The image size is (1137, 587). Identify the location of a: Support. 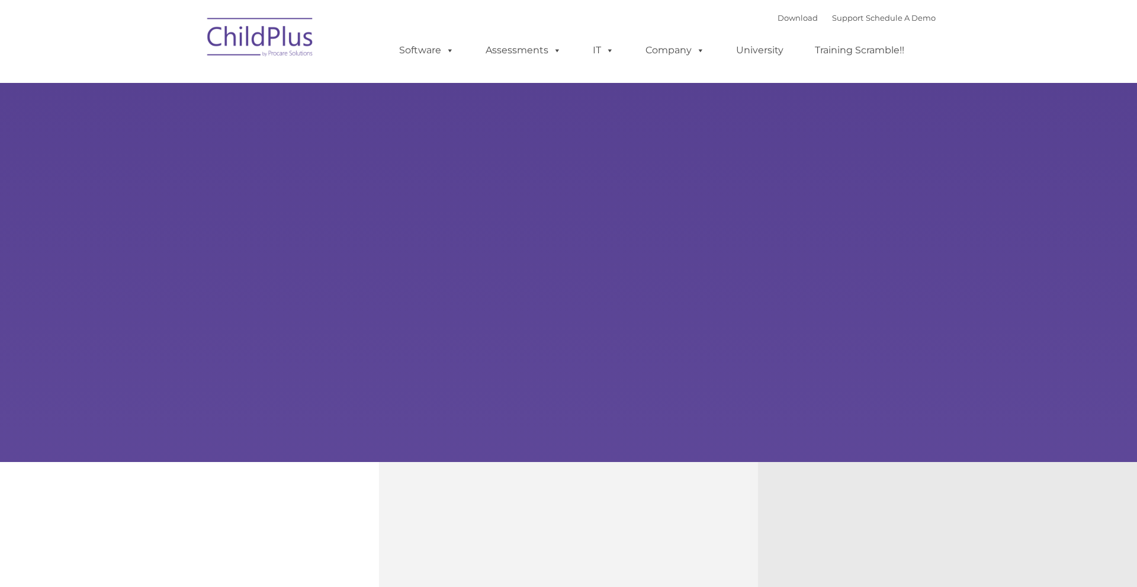
(848, 18).